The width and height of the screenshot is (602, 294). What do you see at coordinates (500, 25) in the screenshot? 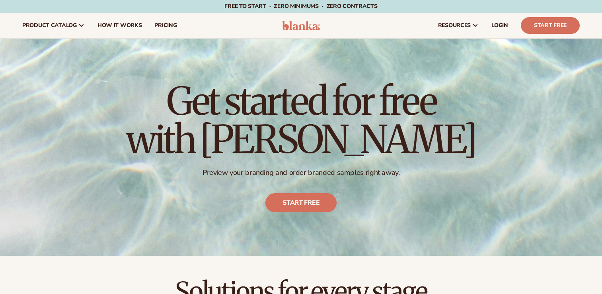
I see `a: LOGIN` at bounding box center [500, 25].